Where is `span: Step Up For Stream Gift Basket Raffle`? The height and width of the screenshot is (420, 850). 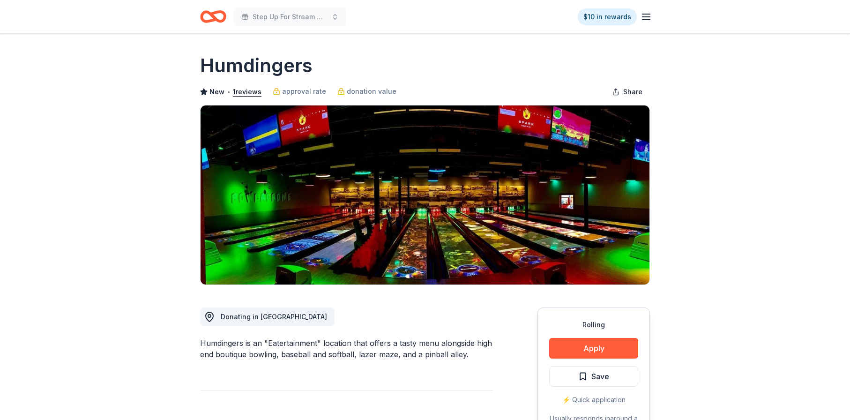 span: Step Up For Stream Gift Basket Raffle is located at coordinates (290, 17).